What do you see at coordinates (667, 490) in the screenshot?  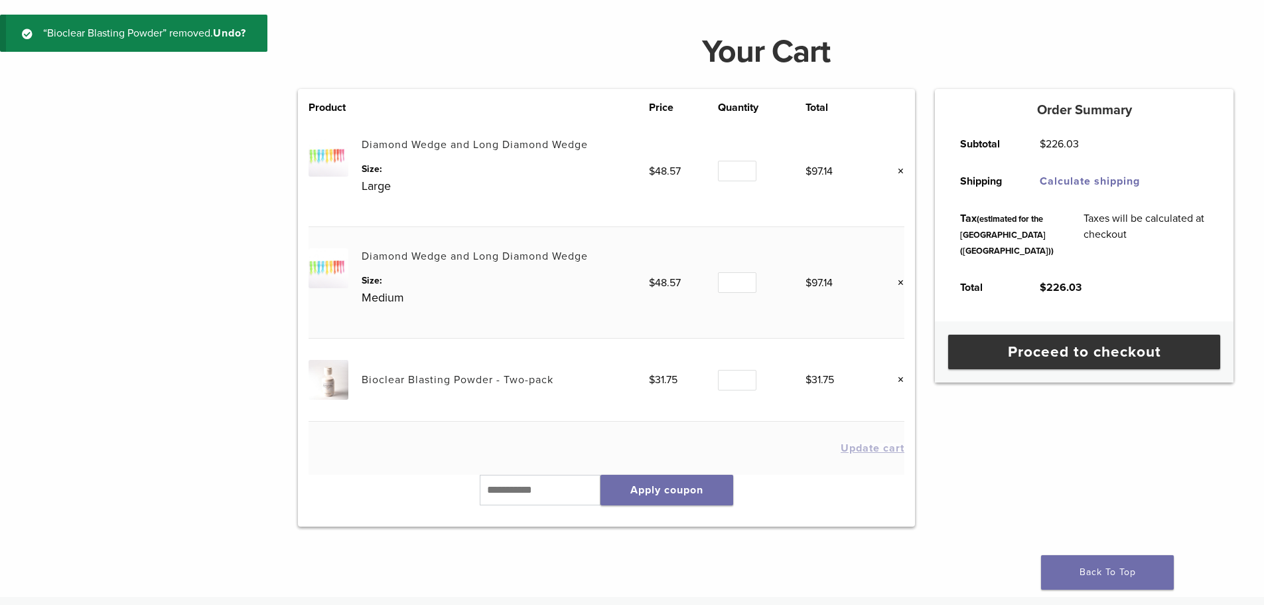 I see `button: Apply coupon` at bounding box center [667, 490].